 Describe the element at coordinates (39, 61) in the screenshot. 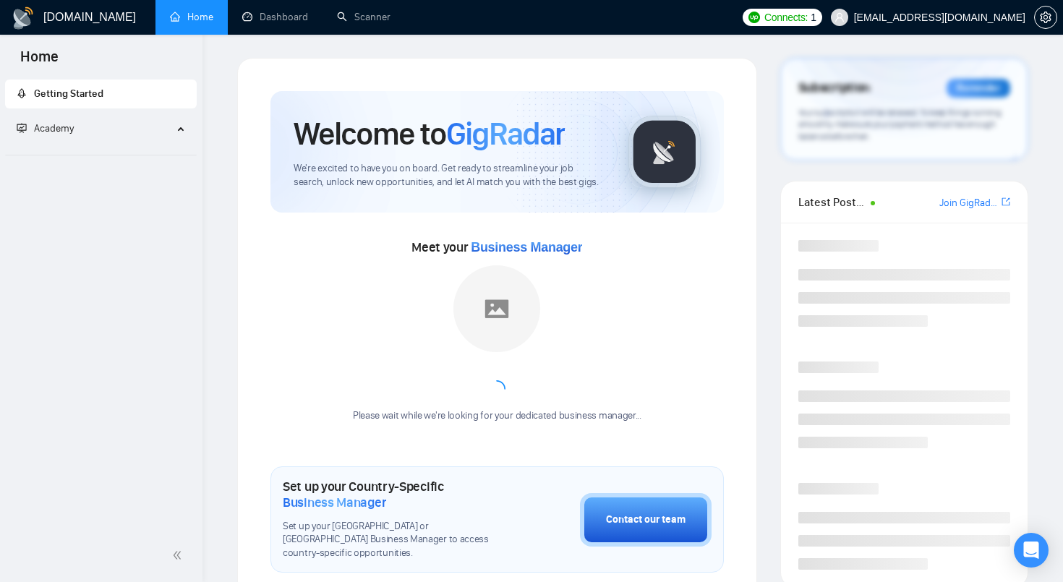

I see `span: Home` at that location.